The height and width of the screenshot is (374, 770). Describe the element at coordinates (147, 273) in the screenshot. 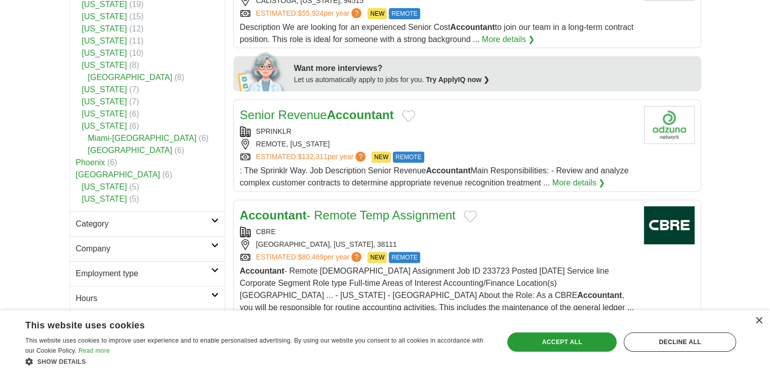

I see `a: Employment type` at that location.